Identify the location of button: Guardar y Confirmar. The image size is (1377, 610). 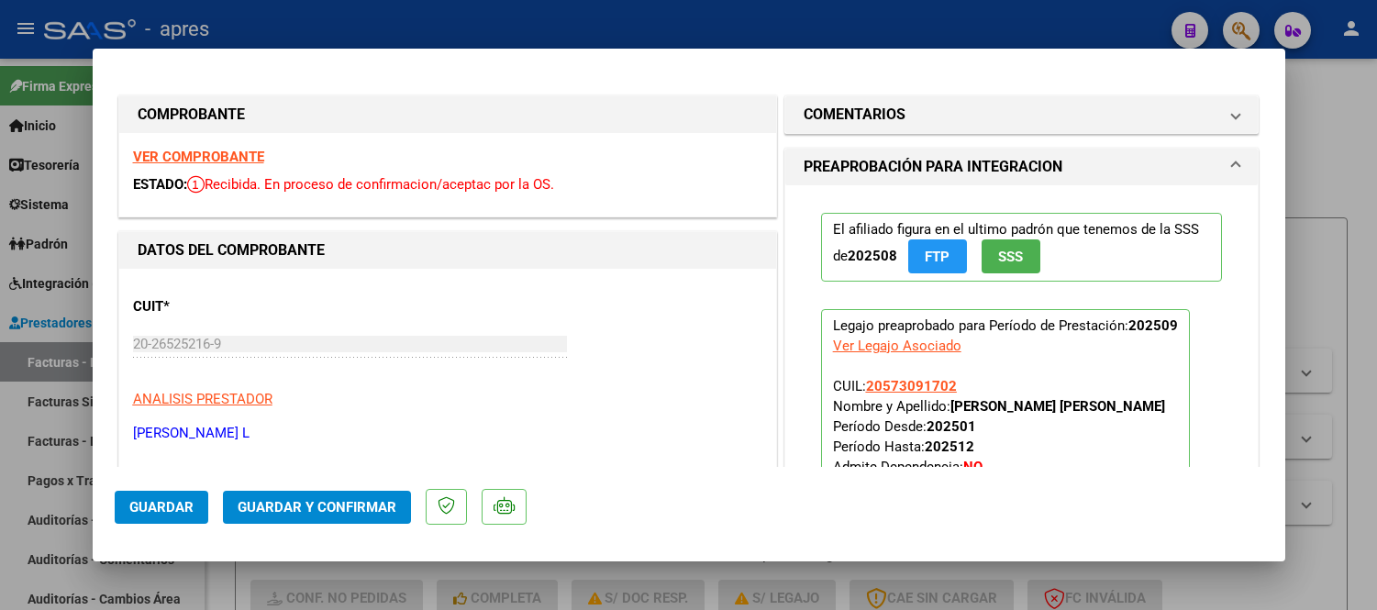
(316, 507).